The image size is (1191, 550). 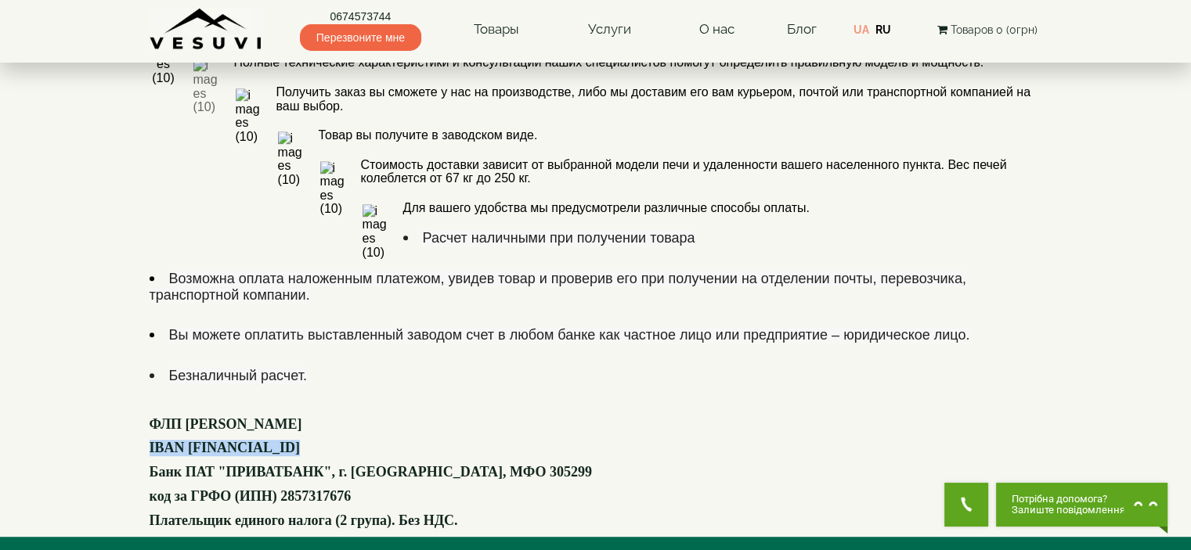 What do you see at coordinates (966, 505) in the screenshot?
I see `button: Get Call button` at bounding box center [966, 505].